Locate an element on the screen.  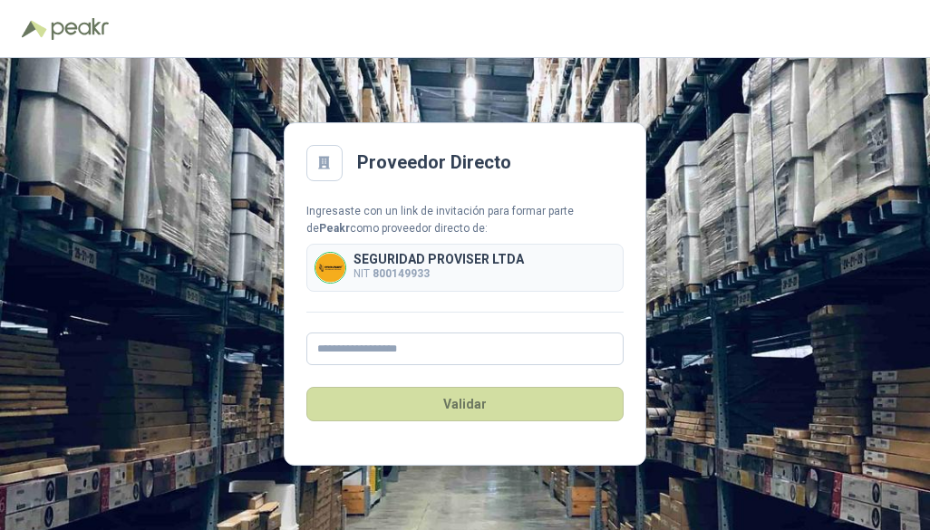
h2: Proveedor Directo is located at coordinates (434, 162).